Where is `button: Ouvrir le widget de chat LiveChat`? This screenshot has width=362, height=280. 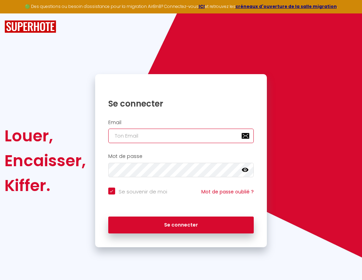 button: Ouvrir le widget de chat LiveChat is located at coordinates (16, 13).